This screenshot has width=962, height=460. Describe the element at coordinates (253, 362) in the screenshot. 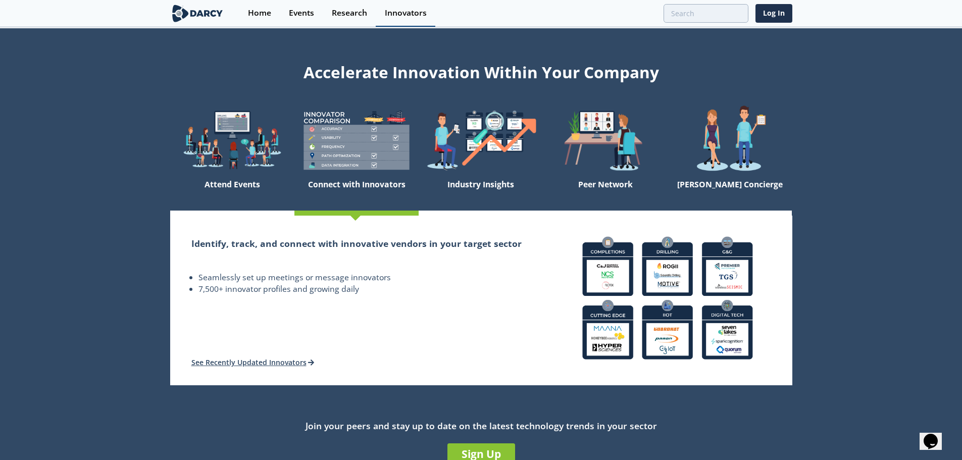

I see `a: See Recently Updated Innovators` at that location.